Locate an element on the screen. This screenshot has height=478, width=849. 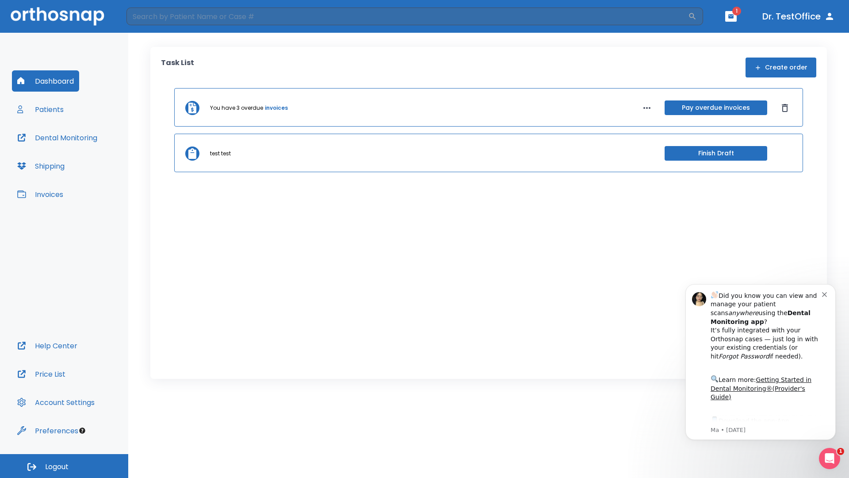
button: Finish Draft is located at coordinates (716, 153).